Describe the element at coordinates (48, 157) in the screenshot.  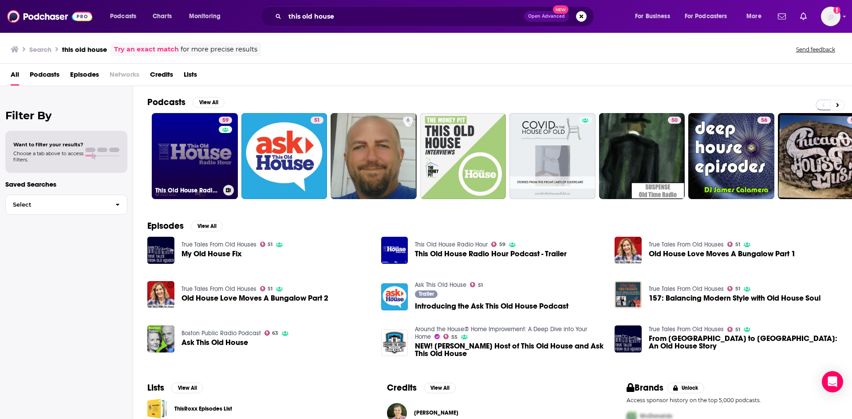
I see `span: Choose a tab above to access filters.` at that location.